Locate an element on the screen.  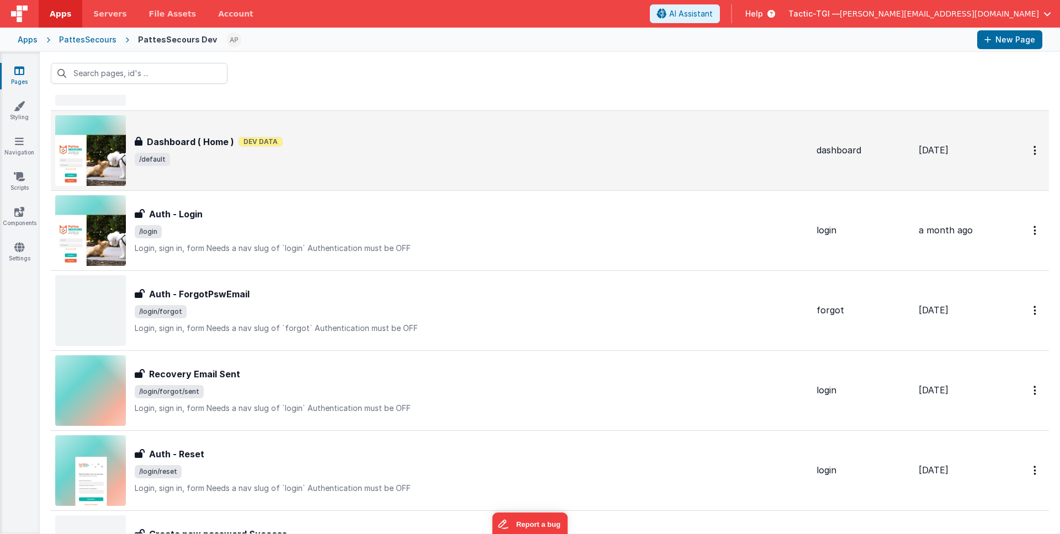
span: Servers is located at coordinates (110, 14).